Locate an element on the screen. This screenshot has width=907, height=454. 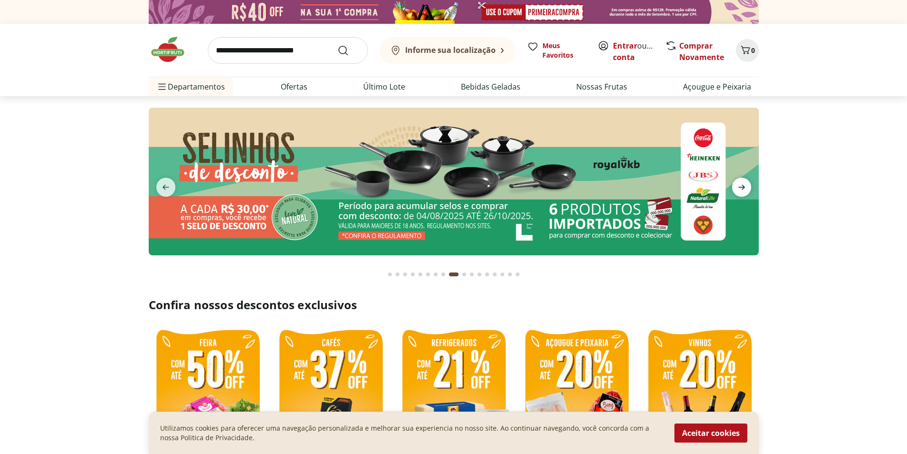
a: Meus Favoritos is located at coordinates (557, 51).